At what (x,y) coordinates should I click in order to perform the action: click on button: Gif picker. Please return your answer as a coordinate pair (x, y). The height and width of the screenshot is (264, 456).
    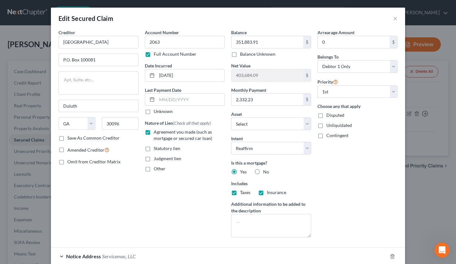
    Looking at the image, I should click on (22, 210).